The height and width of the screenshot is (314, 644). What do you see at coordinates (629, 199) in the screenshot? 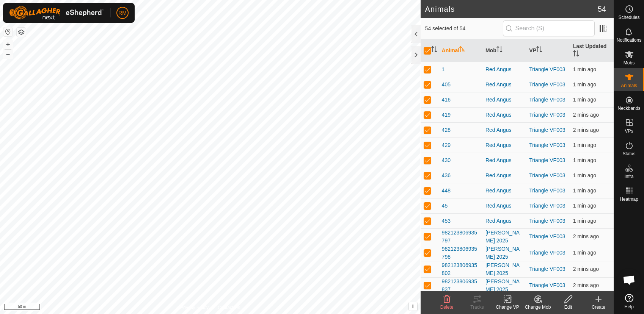
I see `span: Heatmap` at bounding box center [629, 199].